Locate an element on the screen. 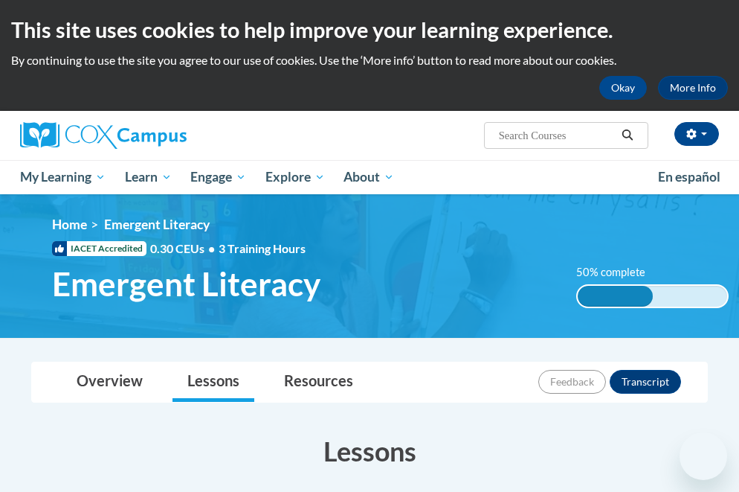 This screenshot has width=739, height=492. span: En español is located at coordinates (689, 176).